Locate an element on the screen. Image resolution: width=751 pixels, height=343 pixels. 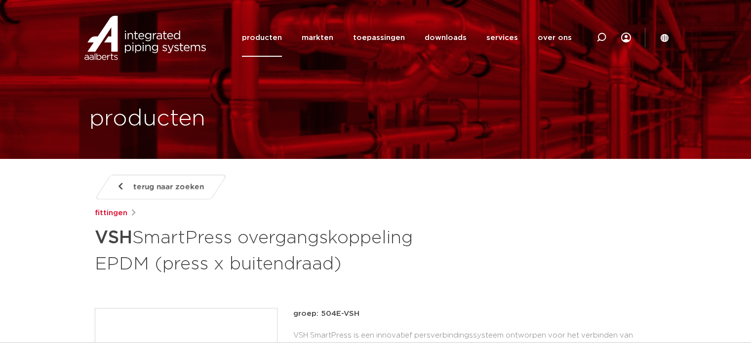
strong: VSH is located at coordinates (114, 238).